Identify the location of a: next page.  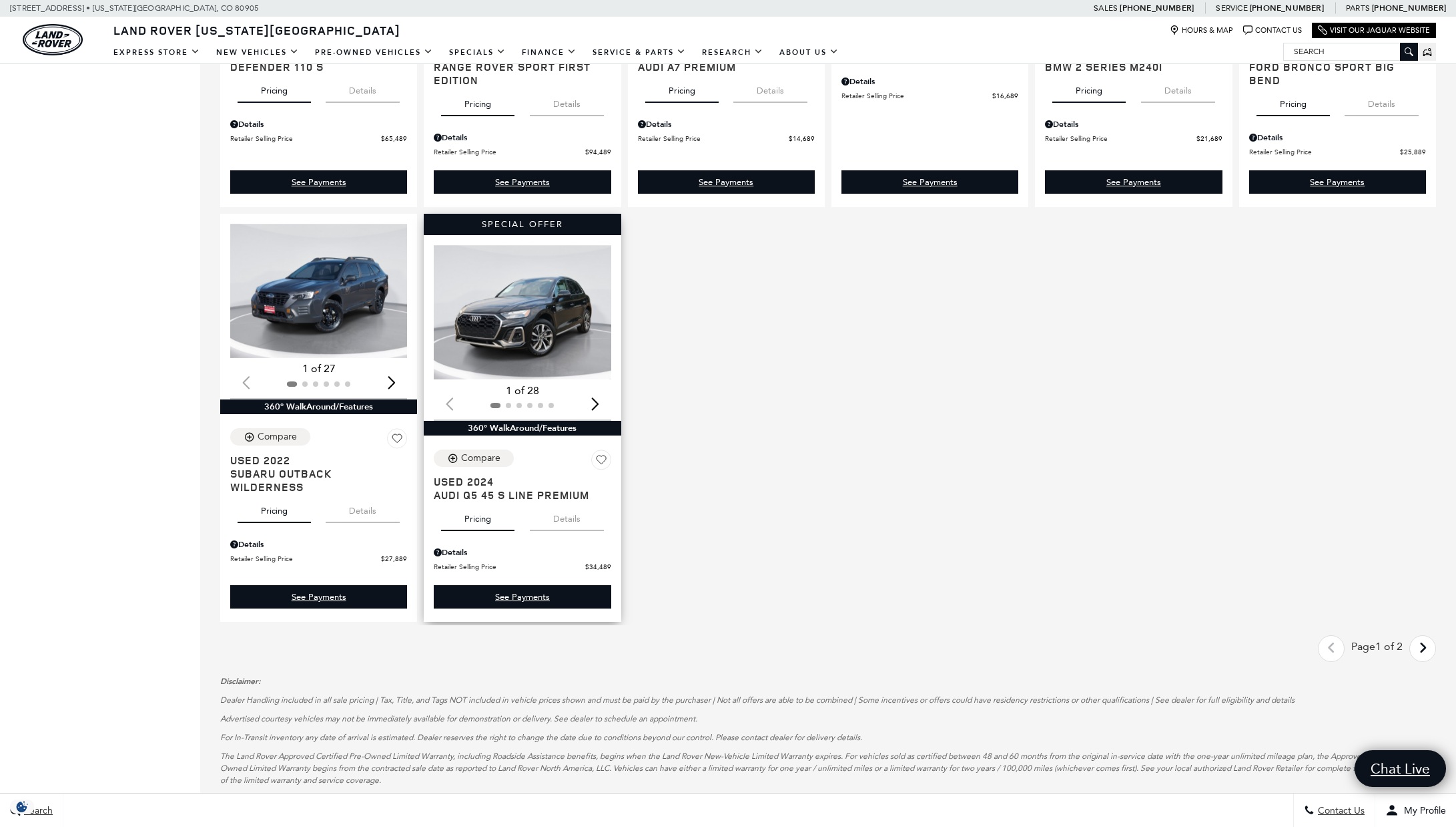
(1423, 649).